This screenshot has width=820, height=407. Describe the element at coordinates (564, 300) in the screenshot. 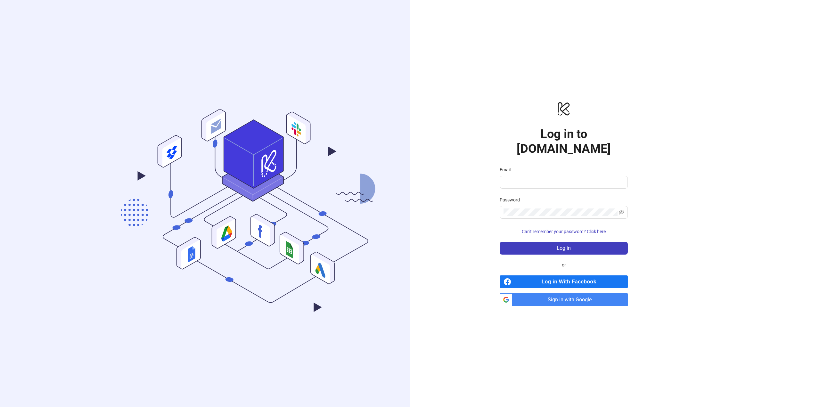

I see `a: Sign in with Google` at that location.